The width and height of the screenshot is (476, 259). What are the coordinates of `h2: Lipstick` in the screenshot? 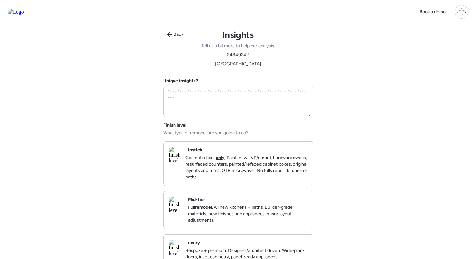 It's located at (194, 150).